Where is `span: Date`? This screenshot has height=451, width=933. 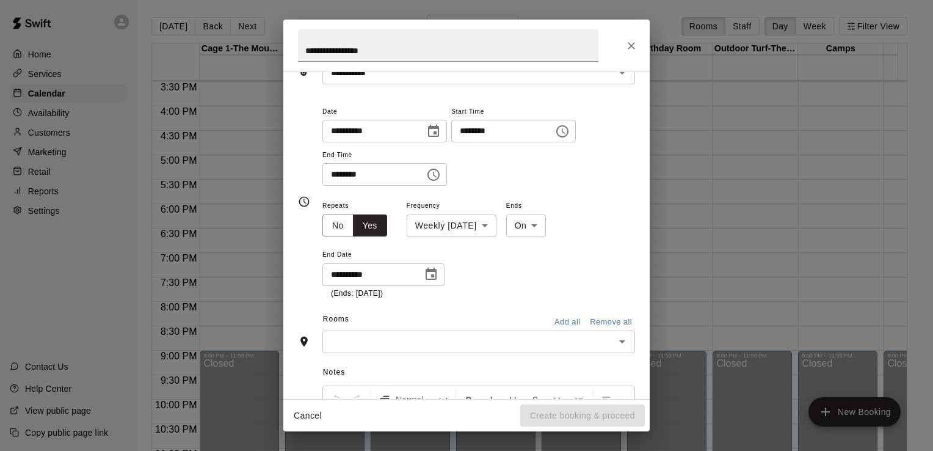 span: Date is located at coordinates (385, 112).